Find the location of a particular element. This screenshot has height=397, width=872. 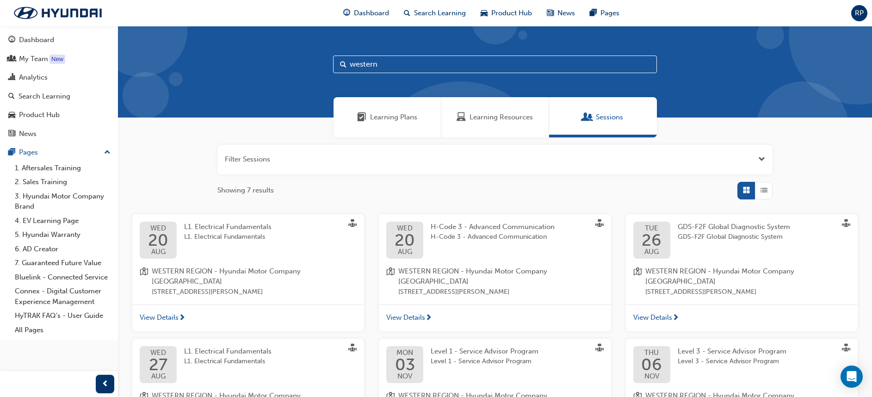

input: Search... is located at coordinates (495, 64).